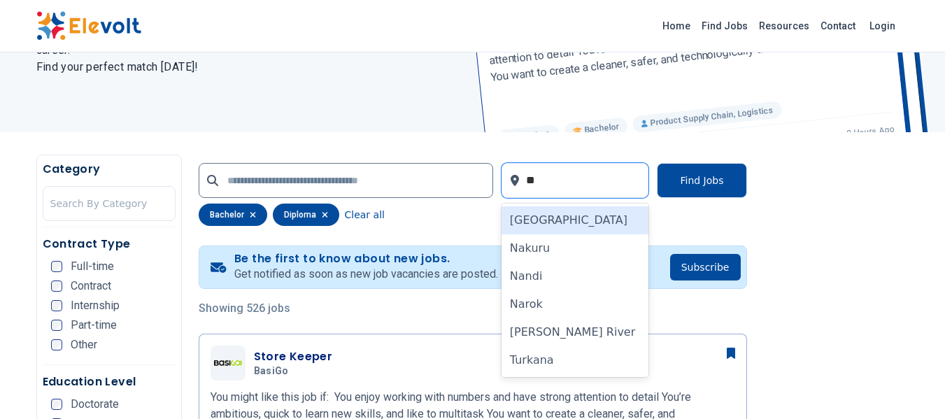 The height and width of the screenshot is (419, 945). Describe the element at coordinates (271, 371) in the screenshot. I see `span: BasiGo` at that location.